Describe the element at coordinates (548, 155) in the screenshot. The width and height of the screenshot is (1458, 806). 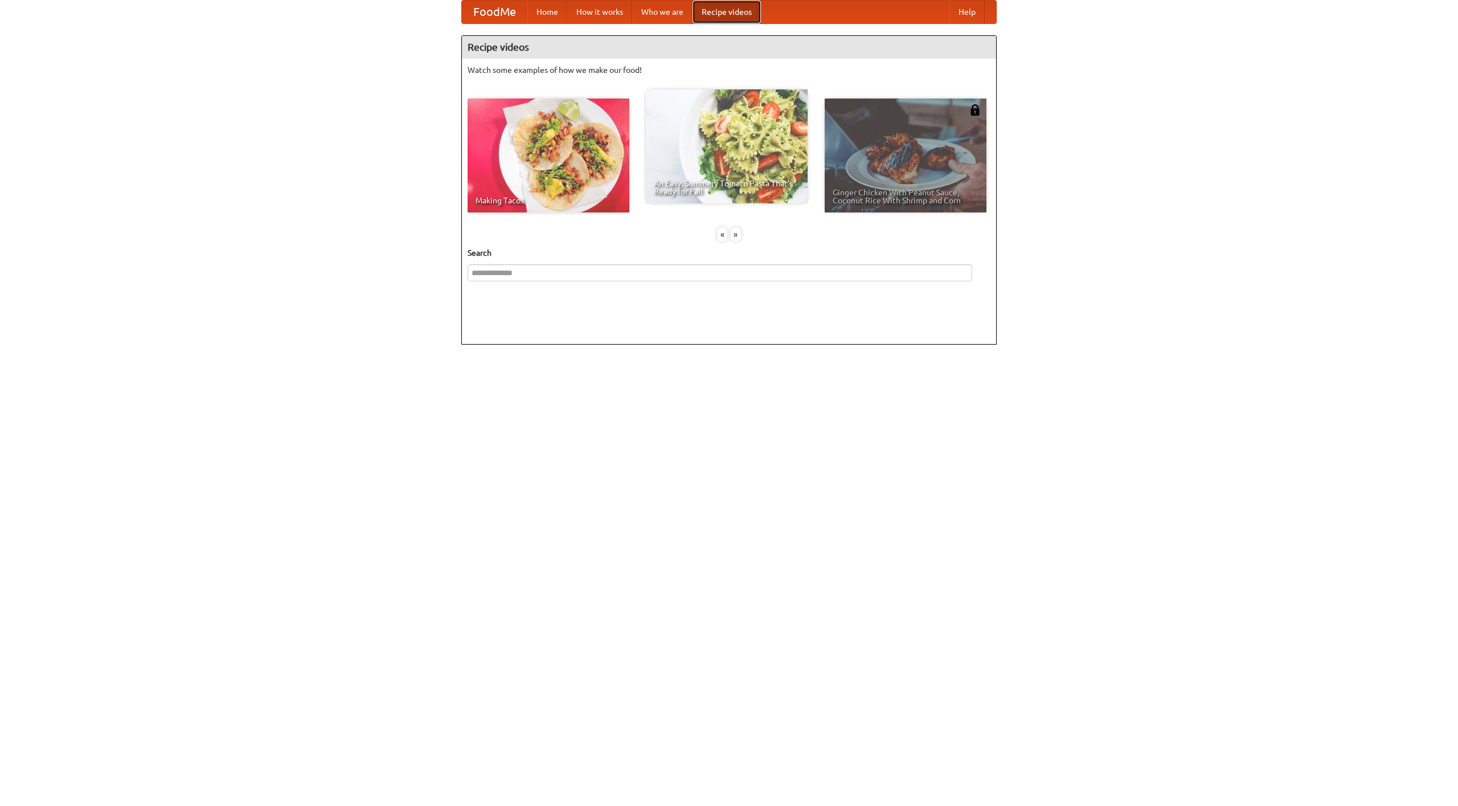
I see `a: Making Tacos` at that location.